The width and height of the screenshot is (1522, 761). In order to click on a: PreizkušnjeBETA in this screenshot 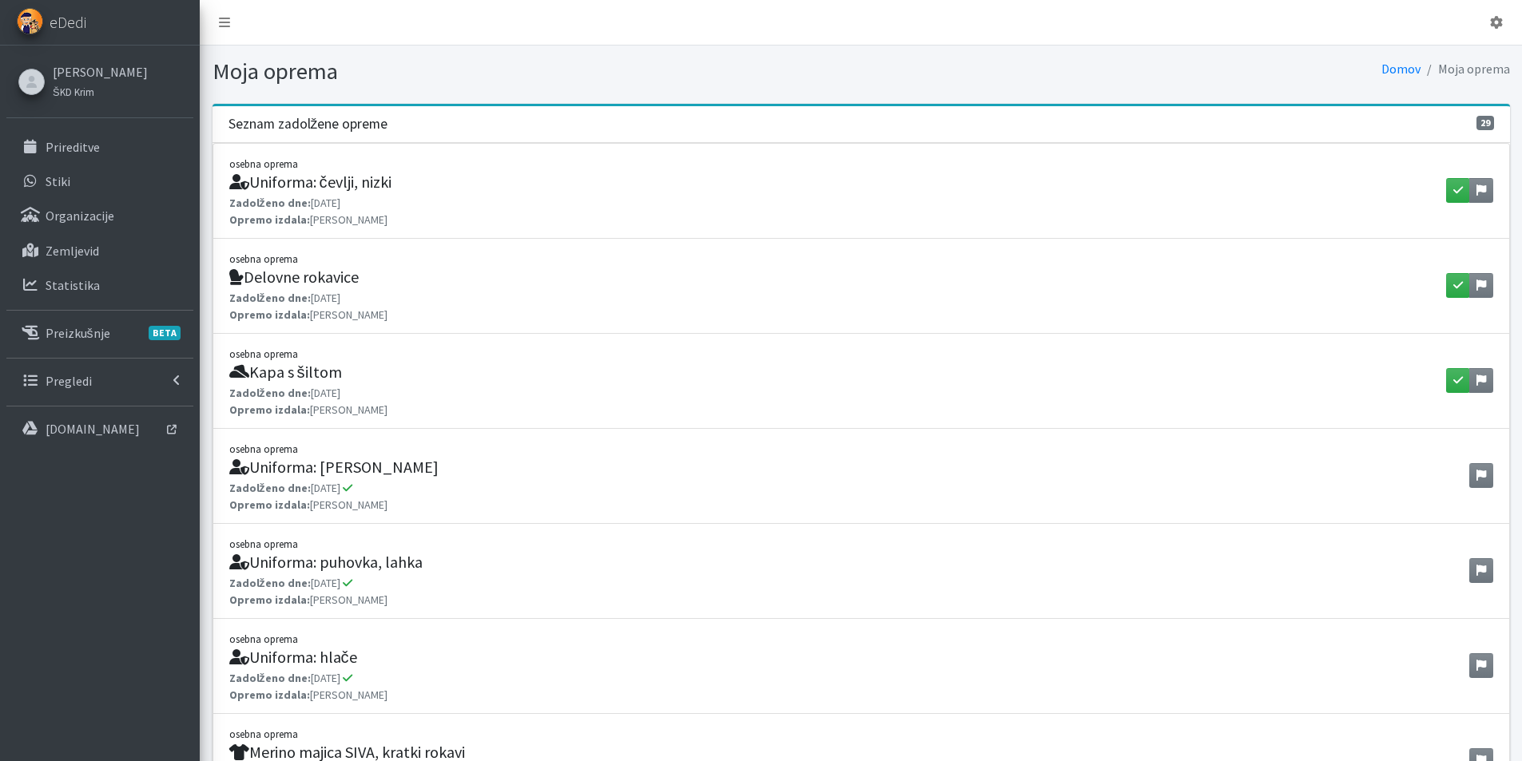, I will do `click(100, 333)`.